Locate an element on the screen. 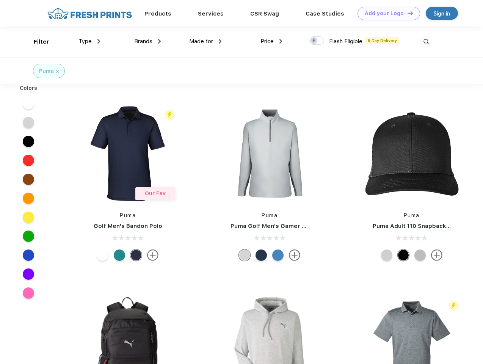 The image size is (483, 364). a: Puma Golf Men's Gamer Golf Quarter-Zip is located at coordinates (290, 226).